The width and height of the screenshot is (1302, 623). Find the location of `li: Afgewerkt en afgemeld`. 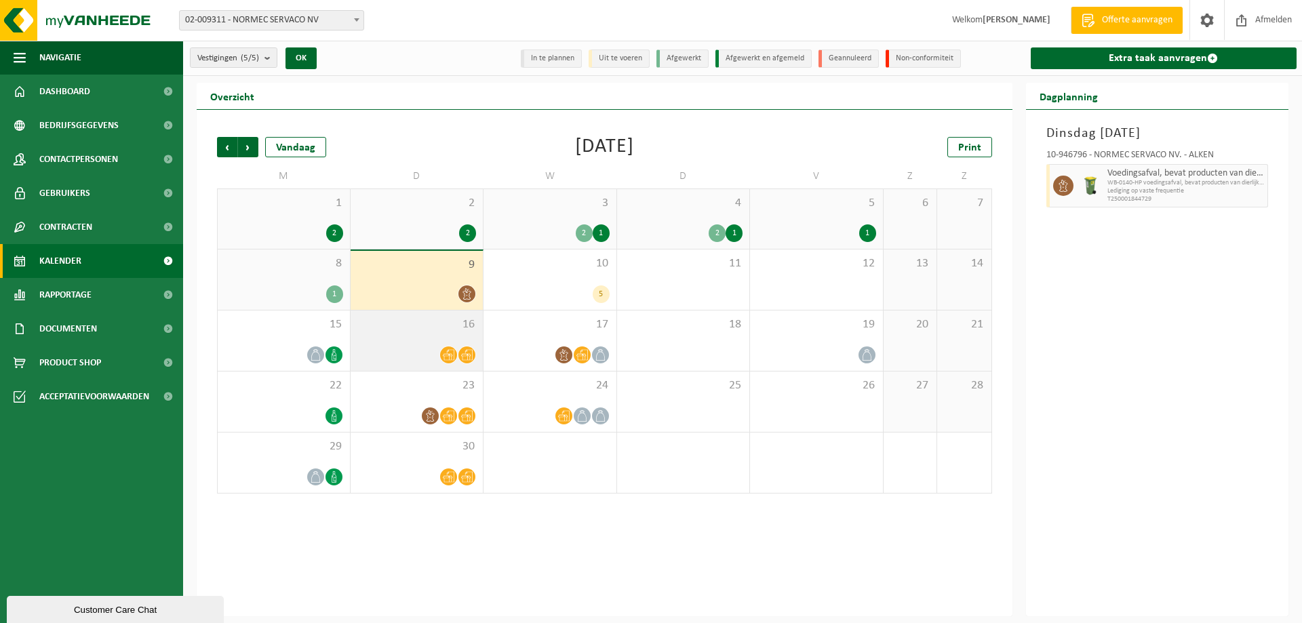

li: Afgewerkt en afgemeld is located at coordinates (763, 58).